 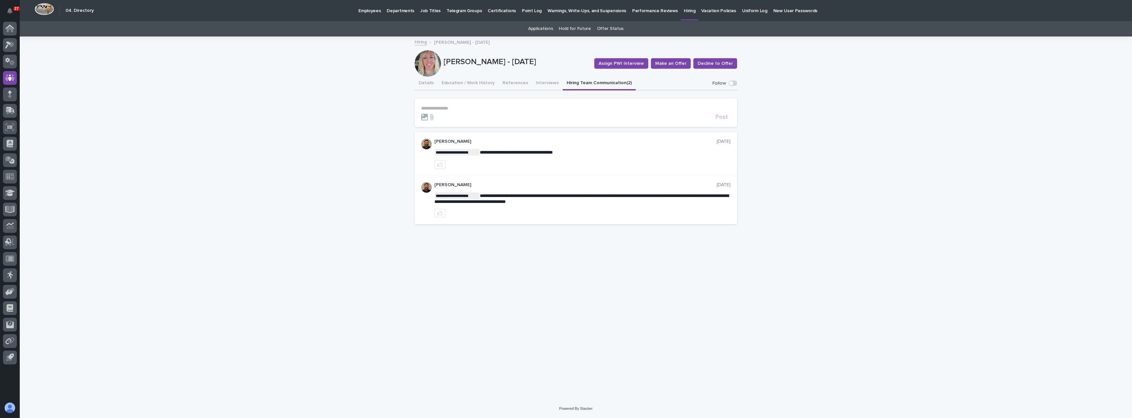 I want to click on button: Assign PWI Interview, so click(x=621, y=63).